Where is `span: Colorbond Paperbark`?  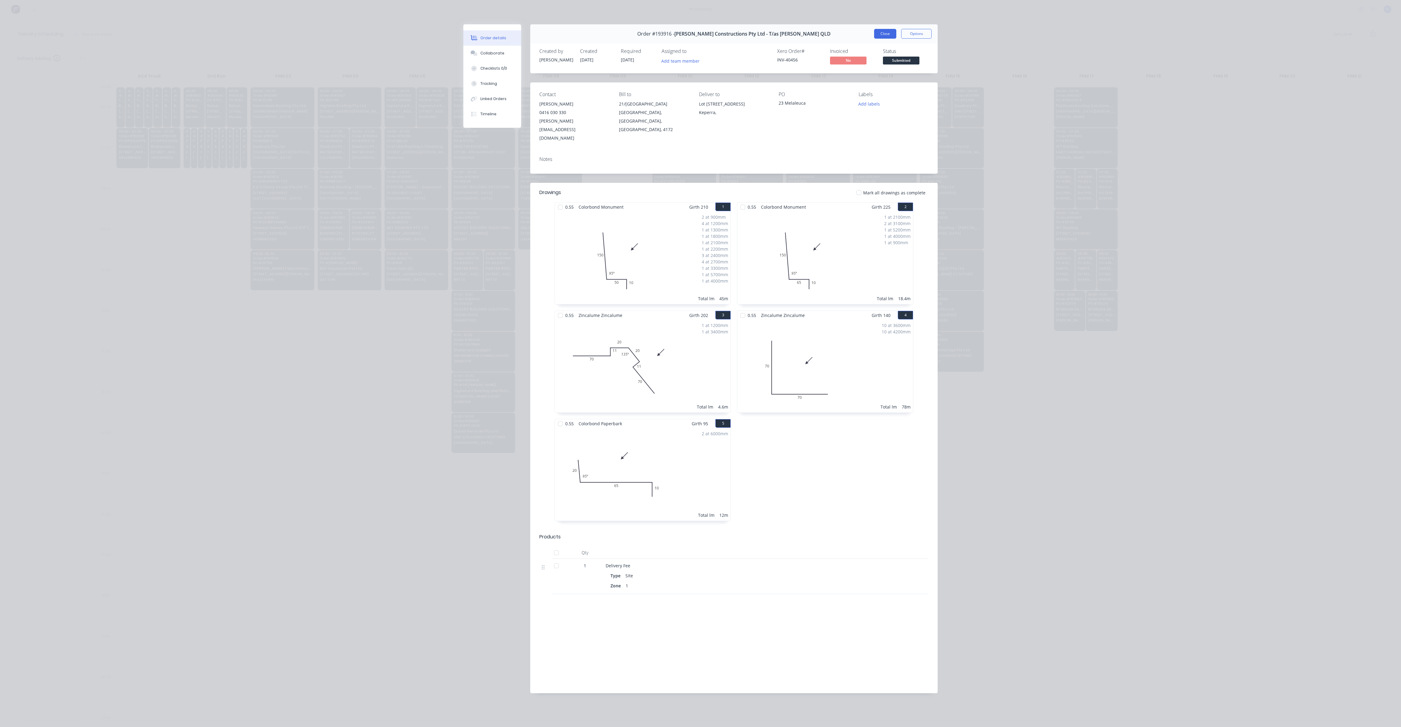
span: Colorbond Paperbark is located at coordinates (600, 423).